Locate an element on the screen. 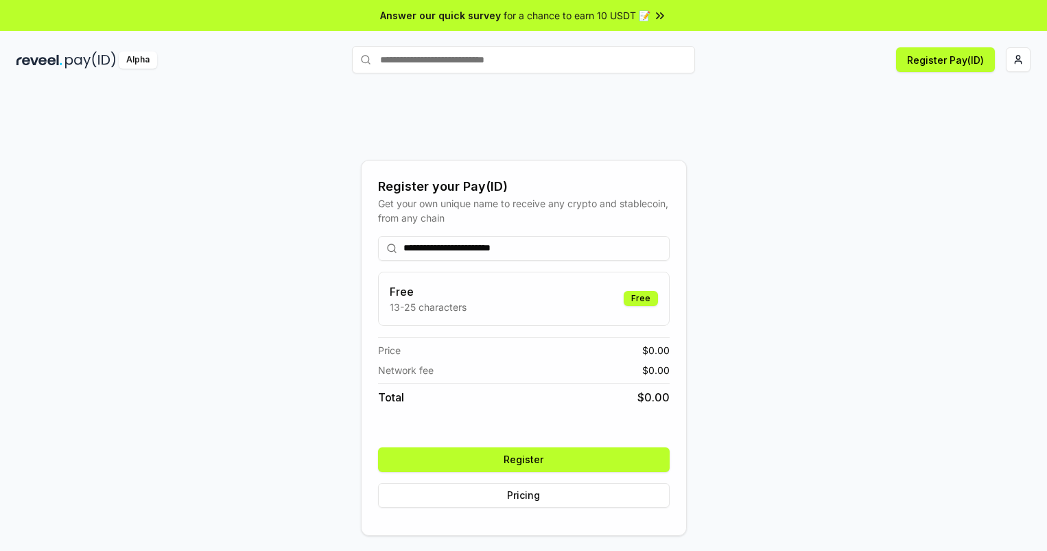 The image size is (1047, 551). div: Get your own unique name to receive any crypto and stablecoin, from any chain is located at coordinates (524, 211).